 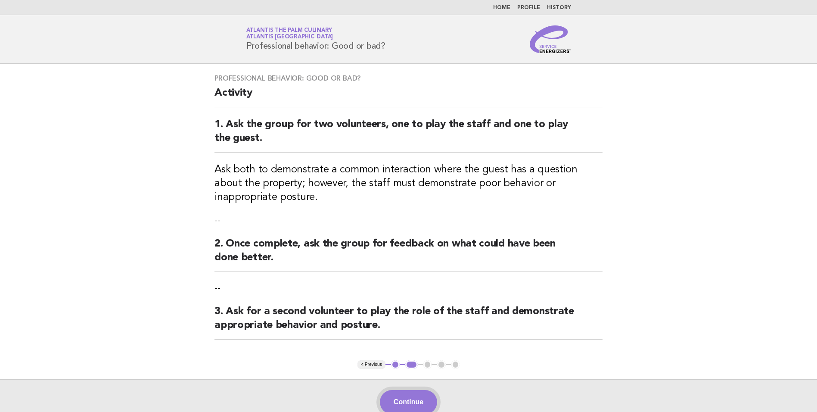 What do you see at coordinates (396, 365) in the screenshot?
I see `button: 1` at bounding box center [396, 365].